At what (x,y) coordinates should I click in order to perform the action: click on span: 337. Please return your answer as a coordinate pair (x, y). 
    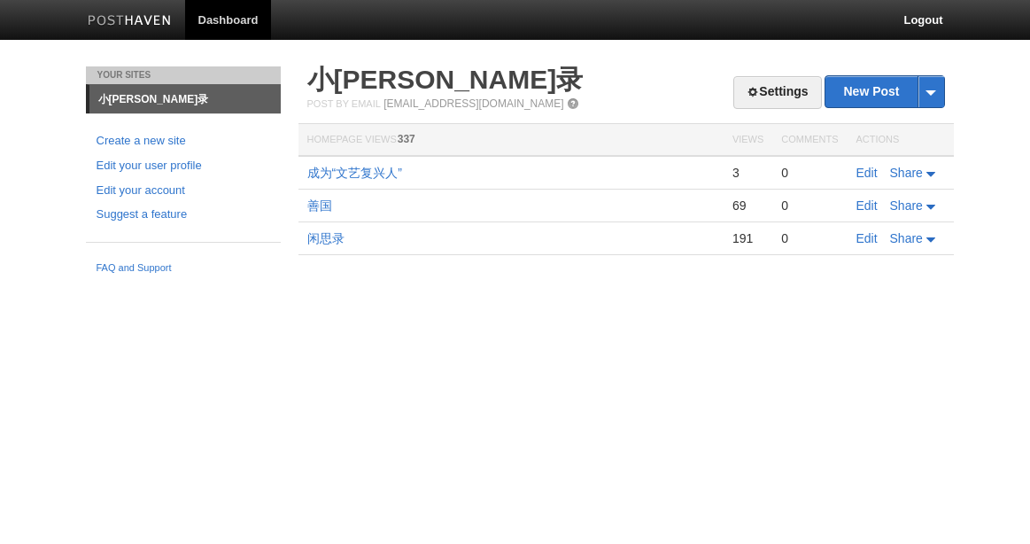
    Looking at the image, I should click on (406, 139).